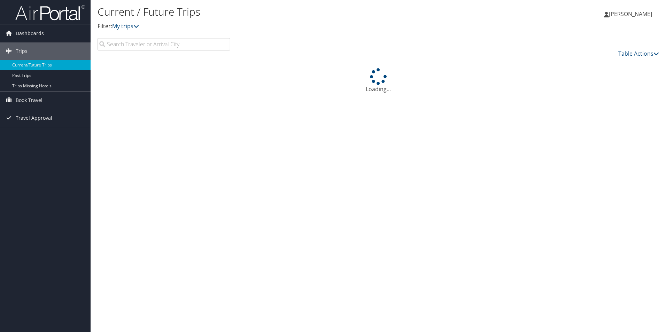 Image resolution: width=666 pixels, height=332 pixels. I want to click on h1: Current / Future Trips, so click(285, 12).